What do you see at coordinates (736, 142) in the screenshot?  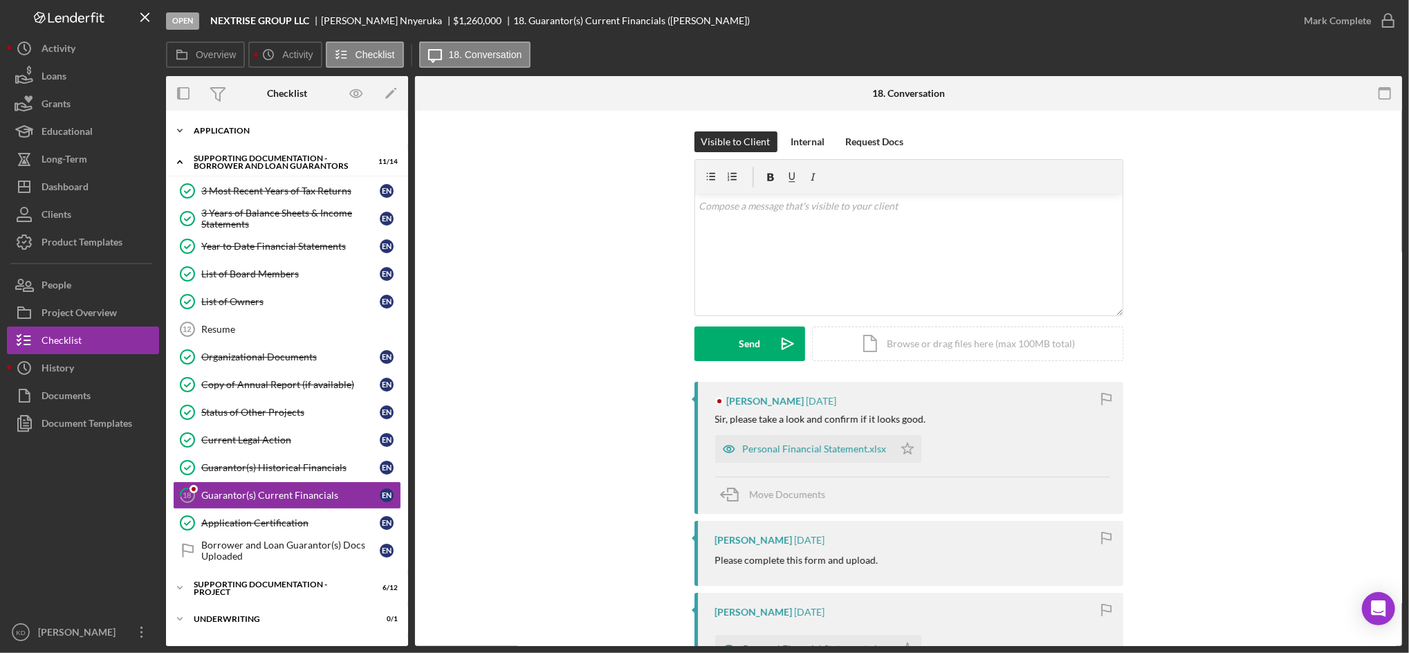 I see `div: Visible to Client` at bounding box center [736, 142].